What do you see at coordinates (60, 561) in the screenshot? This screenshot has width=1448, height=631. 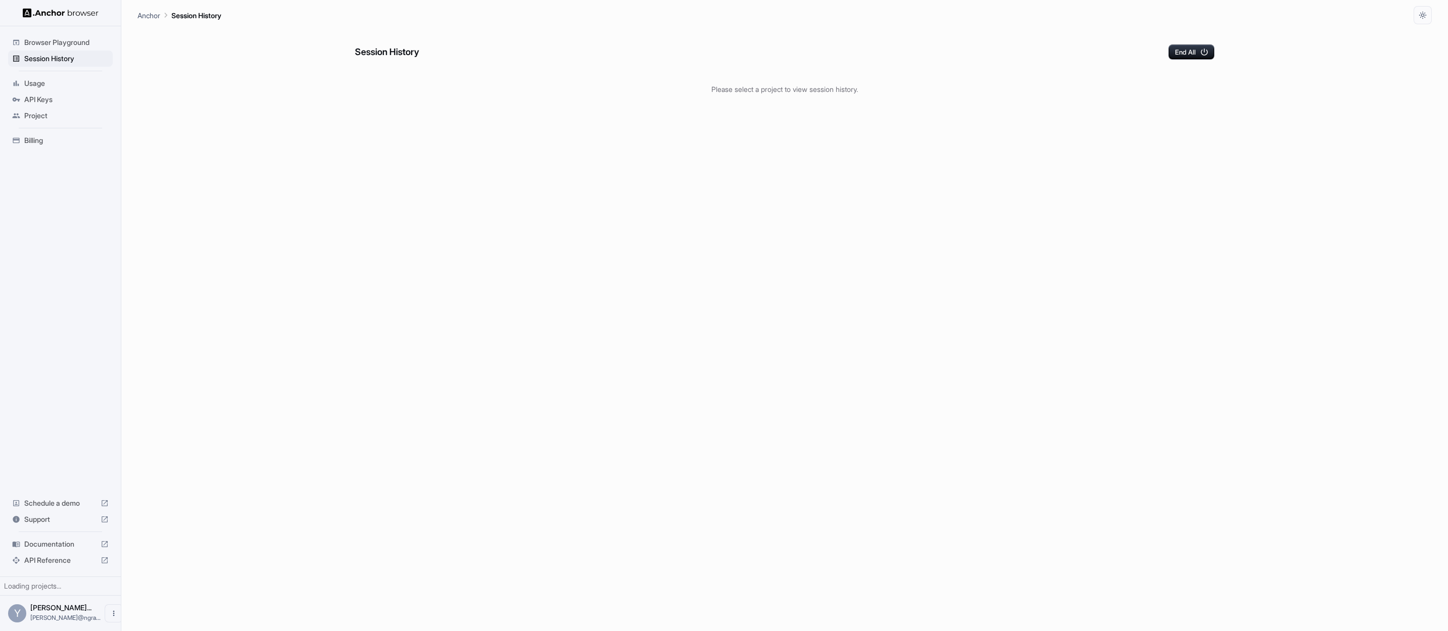 I see `div: API Reference` at bounding box center [60, 561].